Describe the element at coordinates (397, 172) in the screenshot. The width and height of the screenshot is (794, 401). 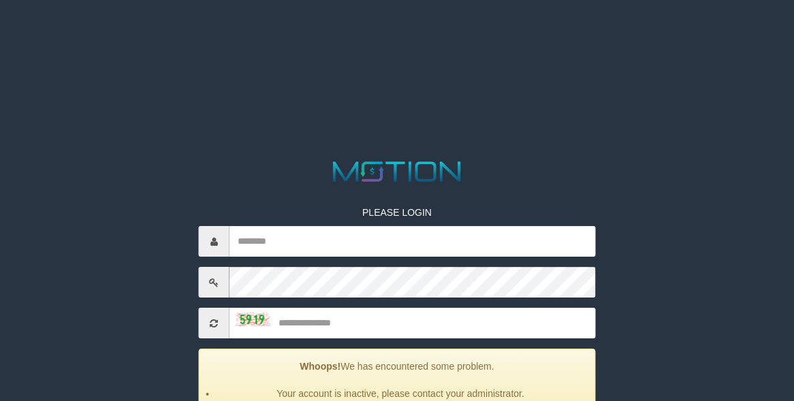
I see `img: MOTION_logo.png` at that location.